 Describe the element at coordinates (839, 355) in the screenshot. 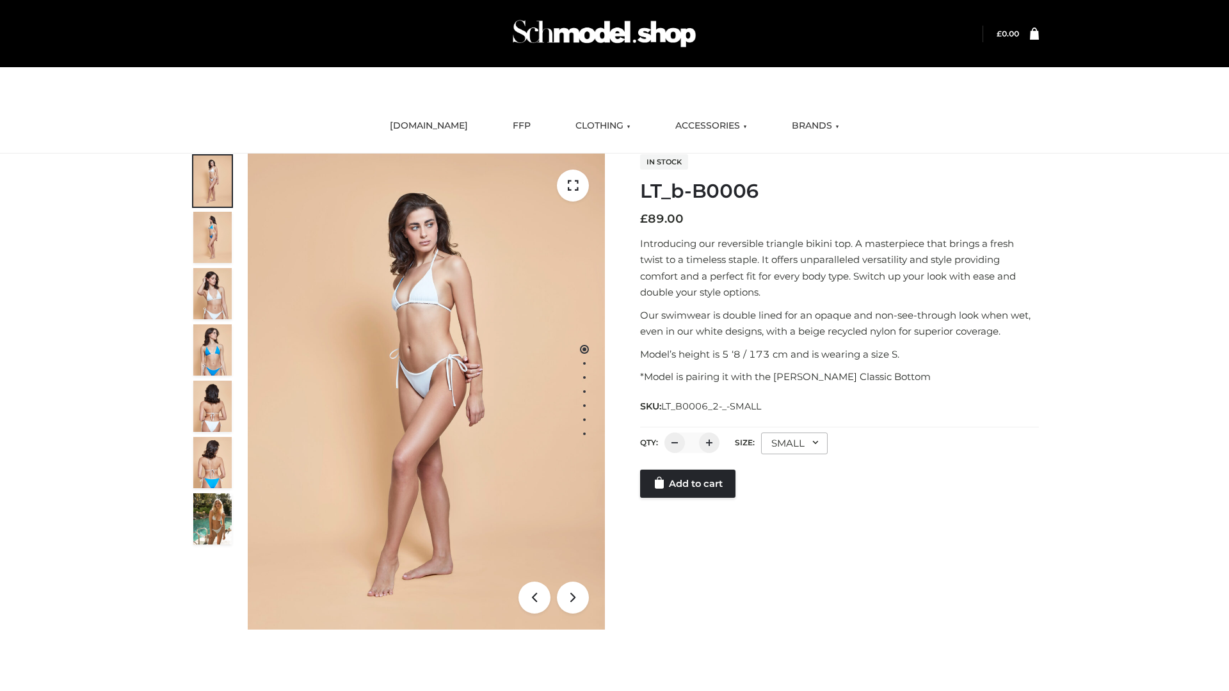

I see `p: Model’s height is 5 ‘8 / 173 cm and is wearing a size S.` at that location.